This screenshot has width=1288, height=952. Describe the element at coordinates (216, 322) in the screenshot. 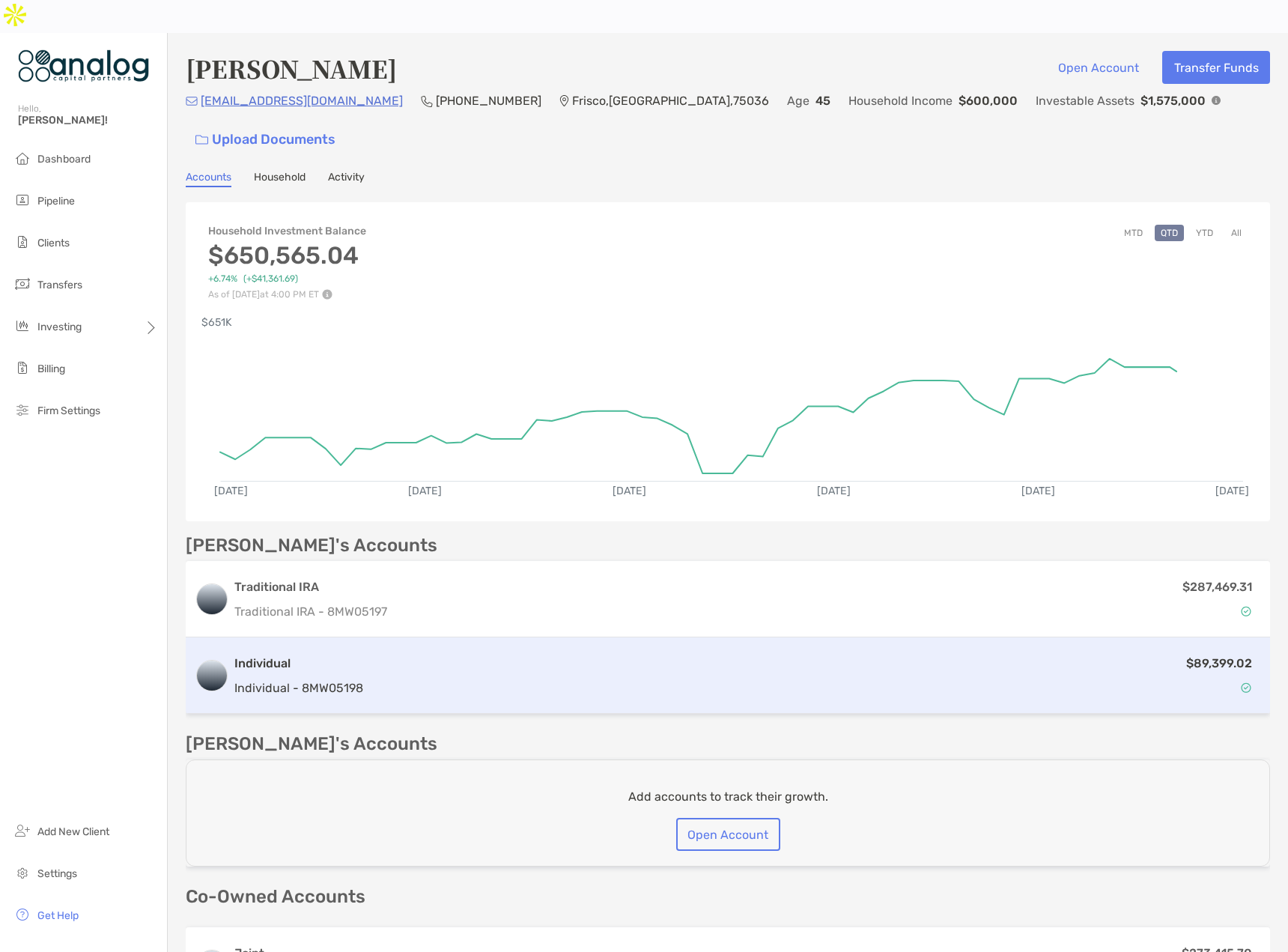

I see `text: $651K` at that location.